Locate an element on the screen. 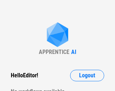 The height and width of the screenshot is (91, 115). img: Apprentice AI is located at coordinates (58, 35).